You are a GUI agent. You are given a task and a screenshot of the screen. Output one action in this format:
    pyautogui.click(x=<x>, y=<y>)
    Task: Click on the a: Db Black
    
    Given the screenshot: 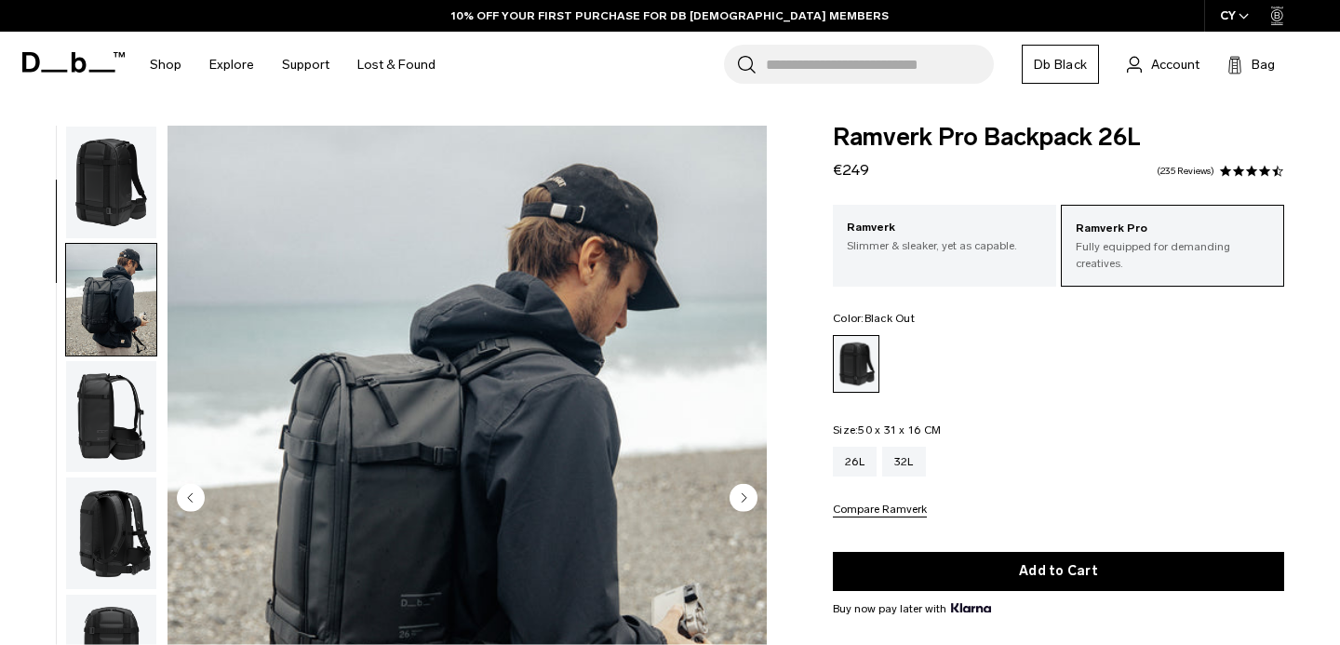 What is the action you would take?
    pyautogui.click(x=1060, y=64)
    